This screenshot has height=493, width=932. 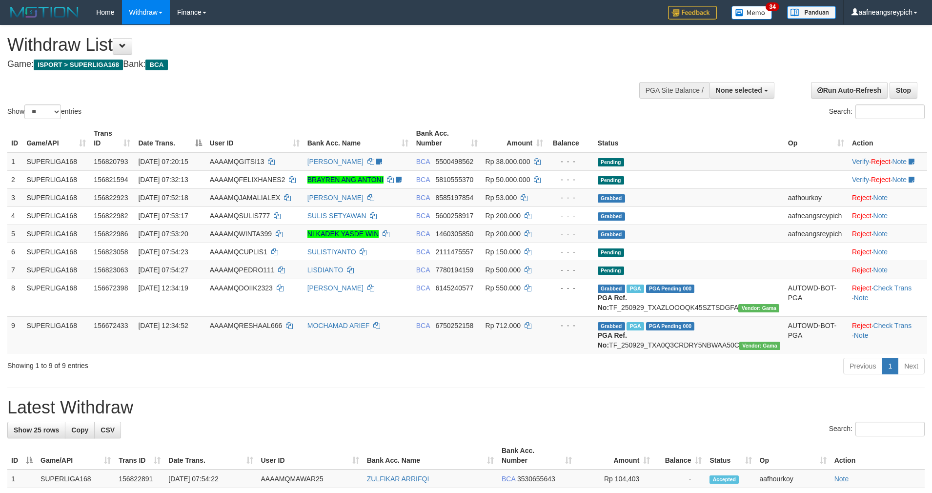 I want to click on span: Copy 7780194159 to clipboard, so click(x=454, y=270).